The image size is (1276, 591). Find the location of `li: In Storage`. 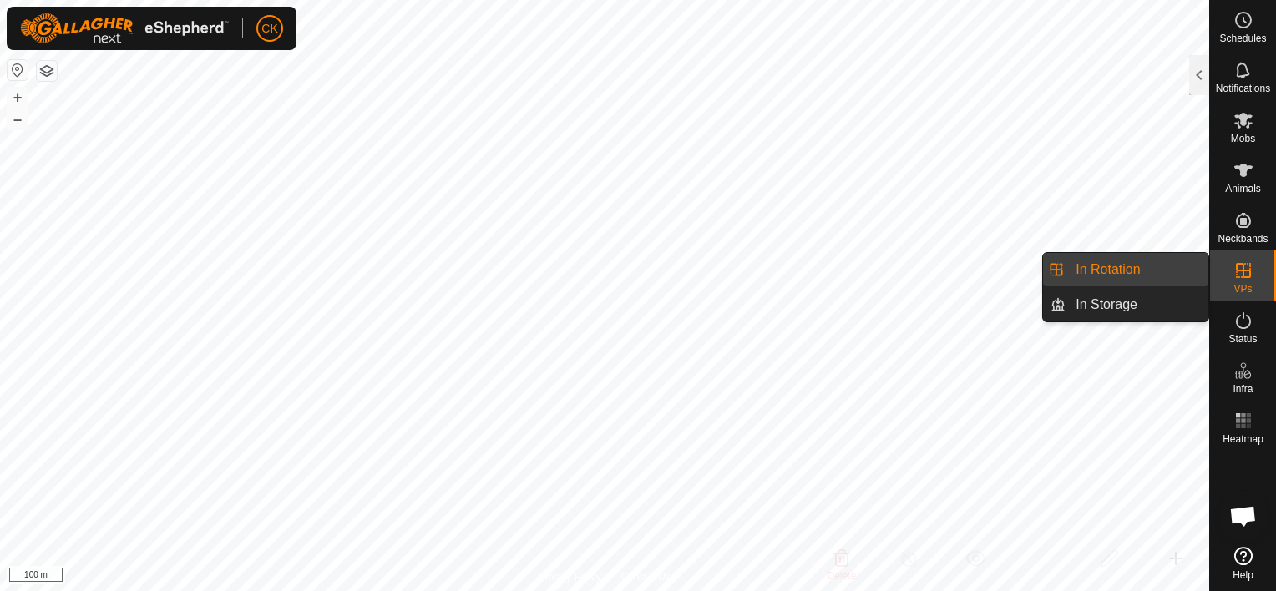

li: In Storage is located at coordinates (1126, 305).